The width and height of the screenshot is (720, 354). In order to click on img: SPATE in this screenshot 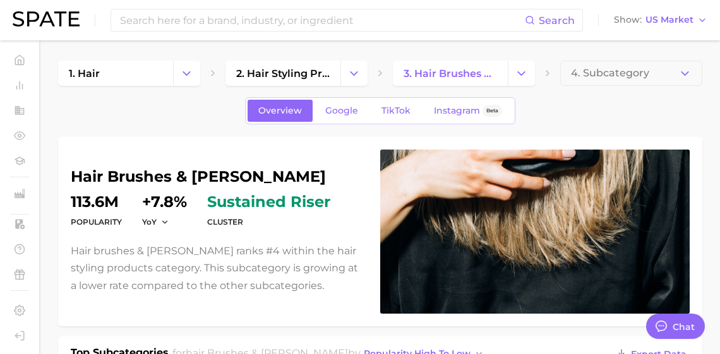, I will do `click(46, 19)`.